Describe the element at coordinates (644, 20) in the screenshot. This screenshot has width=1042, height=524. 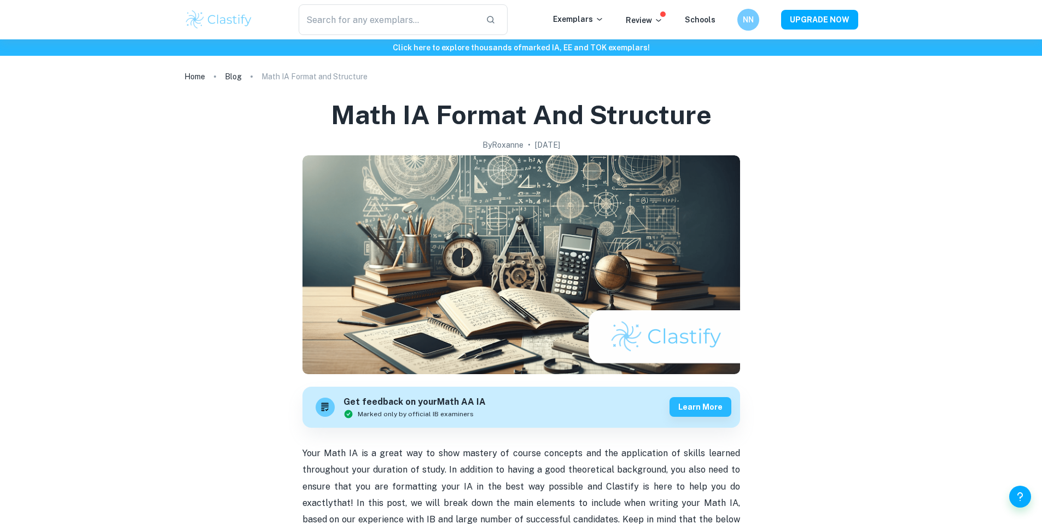
I see `p: Review` at that location.